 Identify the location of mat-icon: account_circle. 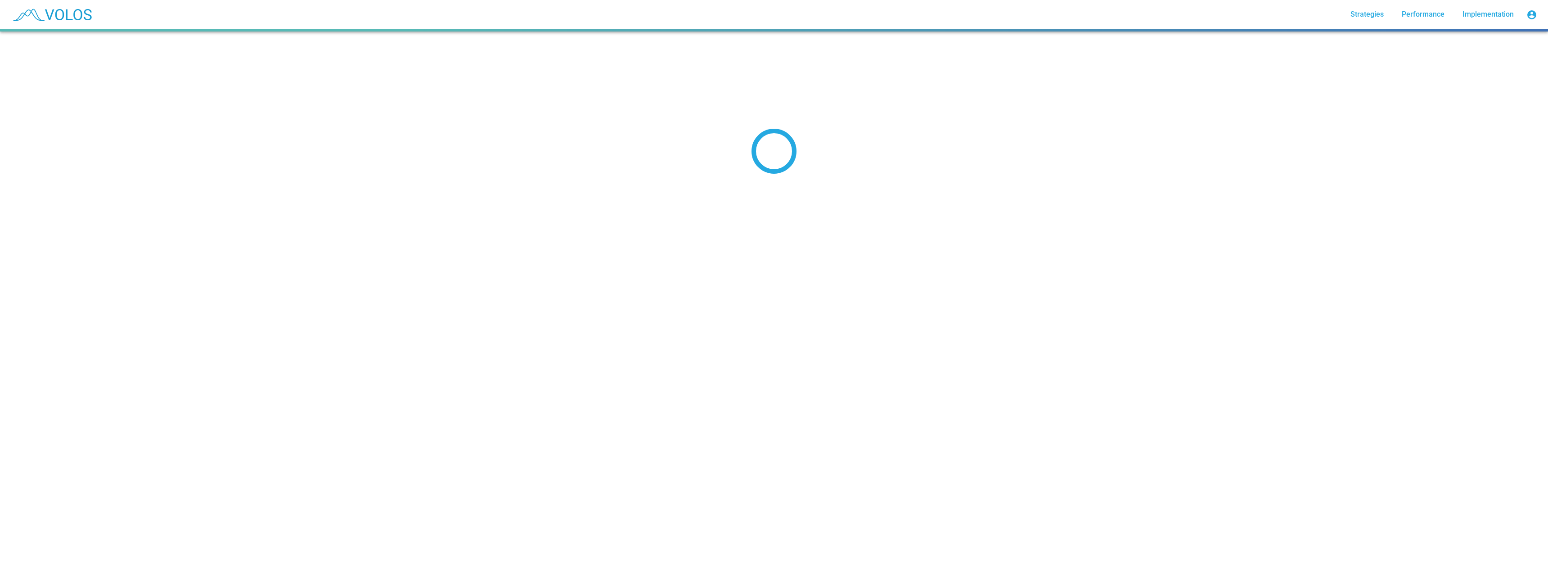
(1531, 15).